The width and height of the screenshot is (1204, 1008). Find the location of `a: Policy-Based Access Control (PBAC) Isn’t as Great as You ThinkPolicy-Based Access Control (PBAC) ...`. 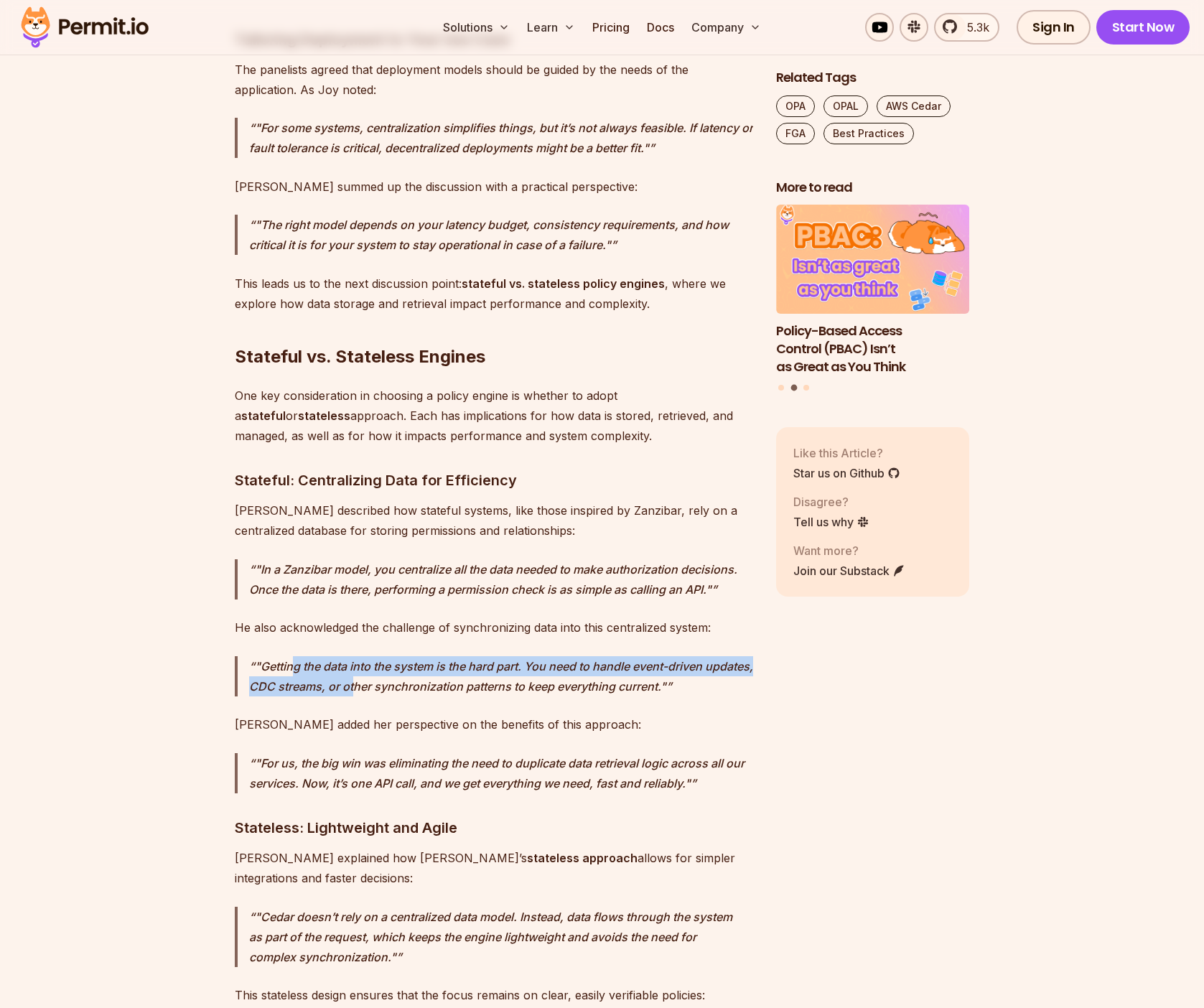

a: Policy-Based Access Control (PBAC) Isn’t as Great as You ThinkPolicy-Based Access Control (PBAC) ... is located at coordinates (873, 291).